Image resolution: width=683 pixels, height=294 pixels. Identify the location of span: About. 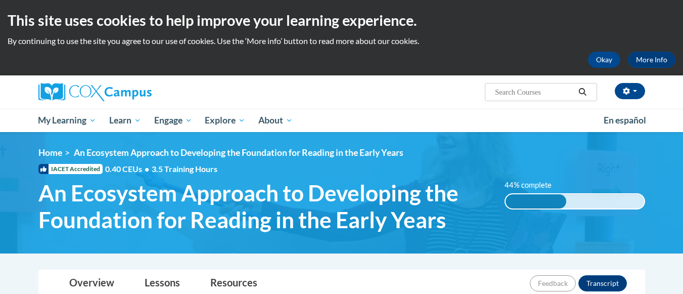
(276, 120).